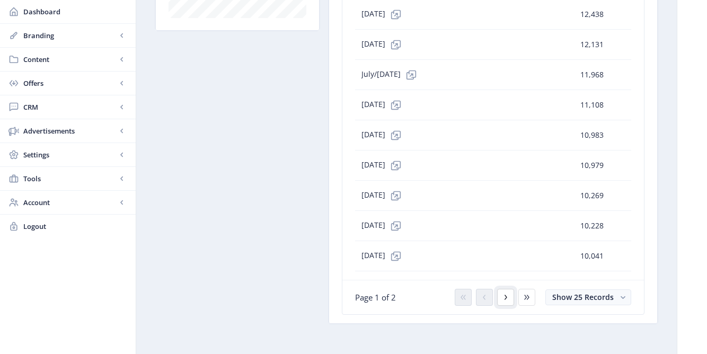  I want to click on span: 10,228, so click(592, 226).